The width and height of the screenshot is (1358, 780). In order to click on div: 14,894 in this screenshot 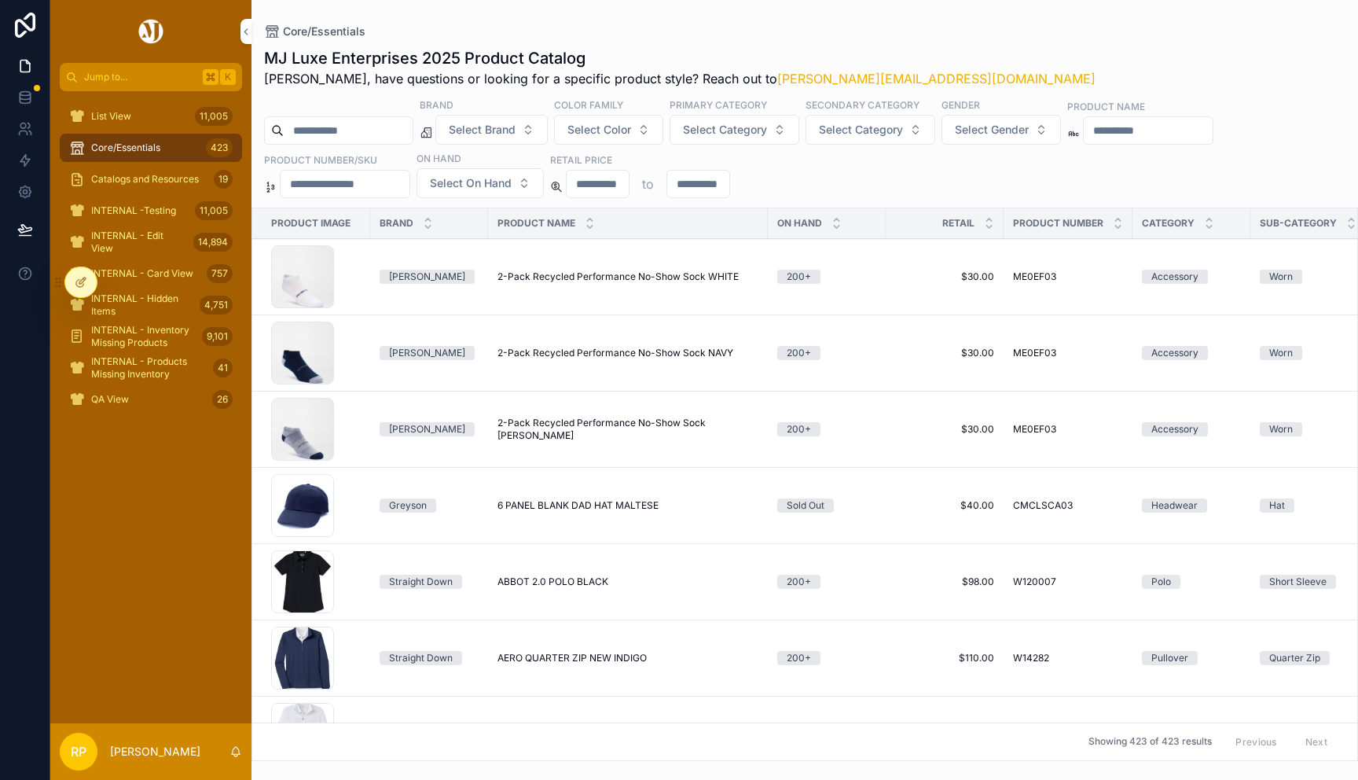, I will do `click(213, 242)`.